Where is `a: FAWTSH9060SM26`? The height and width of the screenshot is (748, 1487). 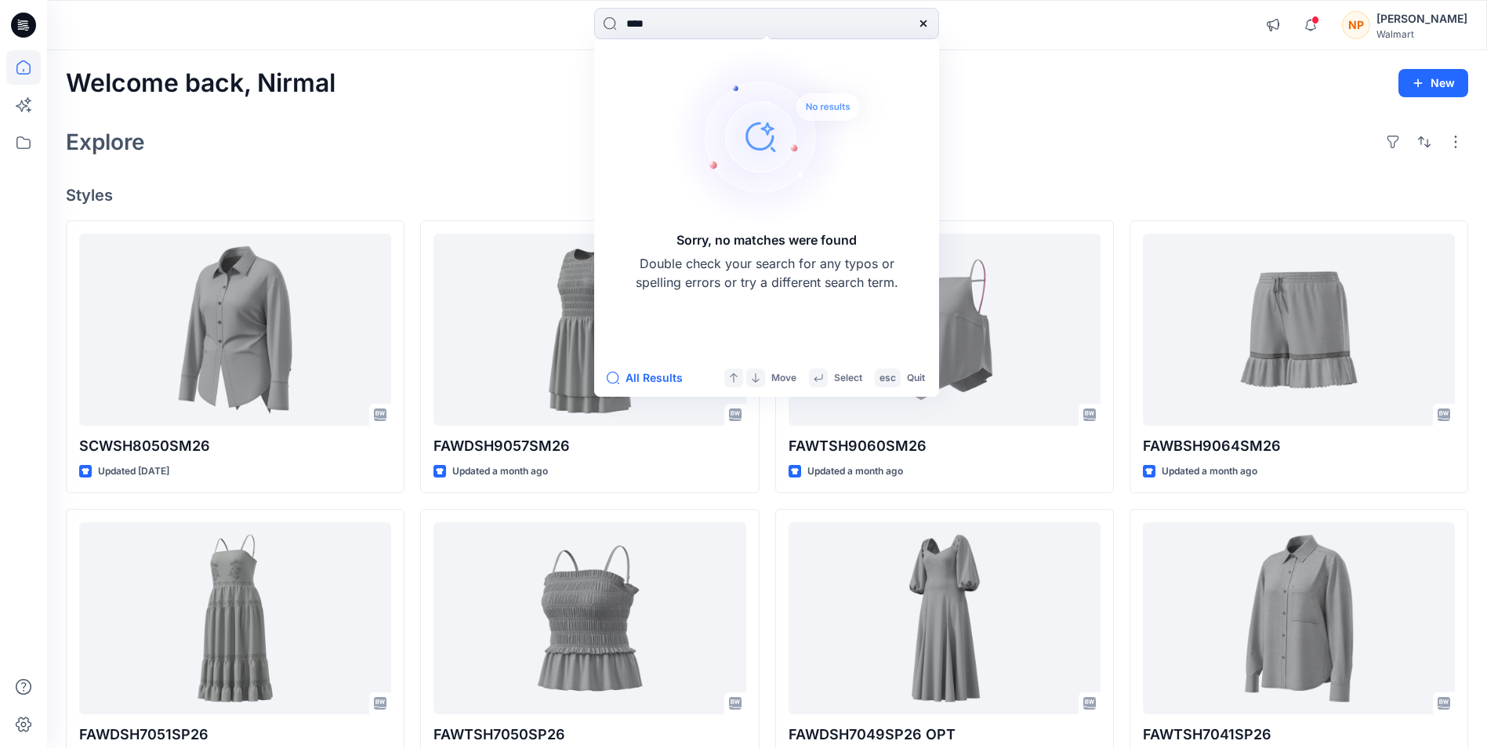
a: FAWTSH9060SM26 is located at coordinates (944, 329).